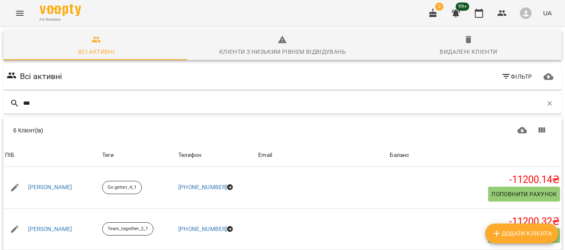 This screenshot has width=565, height=250. I want to click on button: Поповнити рахунок, so click(524, 194).